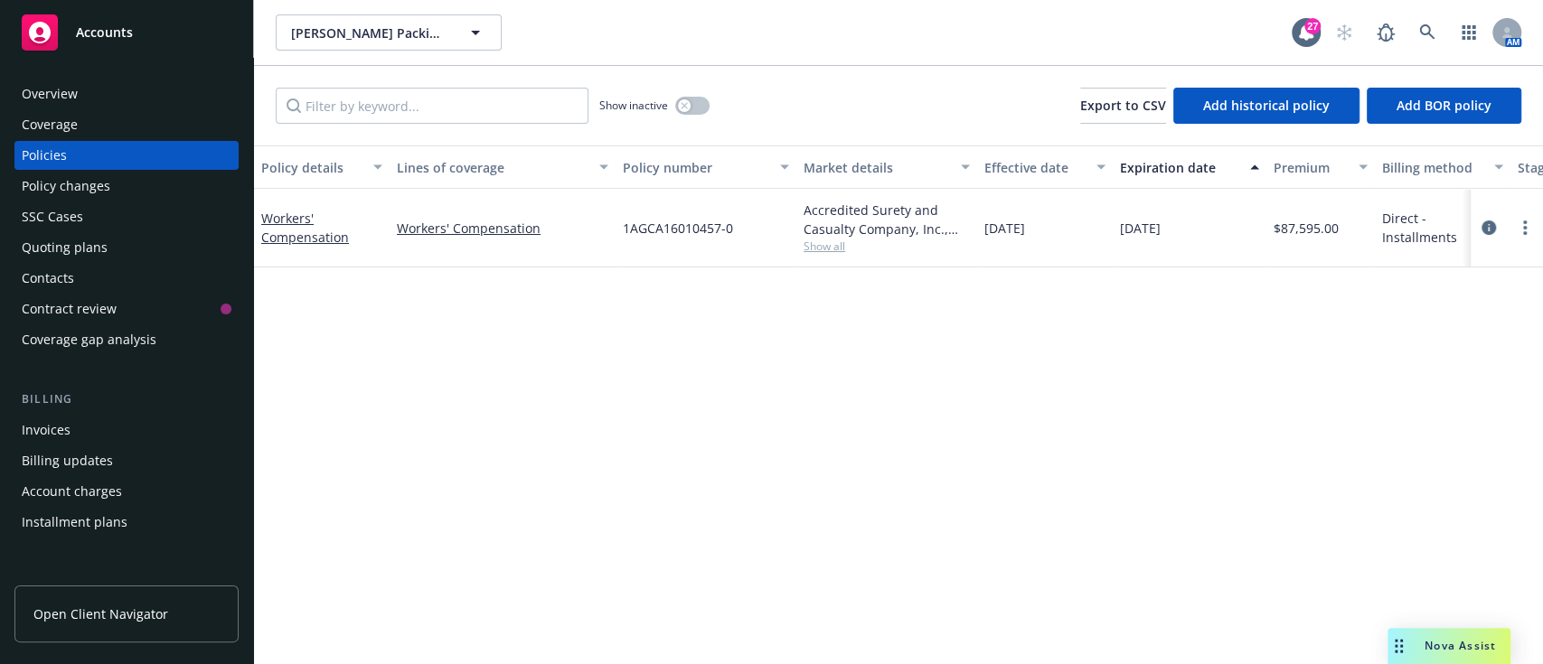 This screenshot has width=1543, height=664. Describe the element at coordinates (69, 309) in the screenshot. I see `div: Contract review` at that location.